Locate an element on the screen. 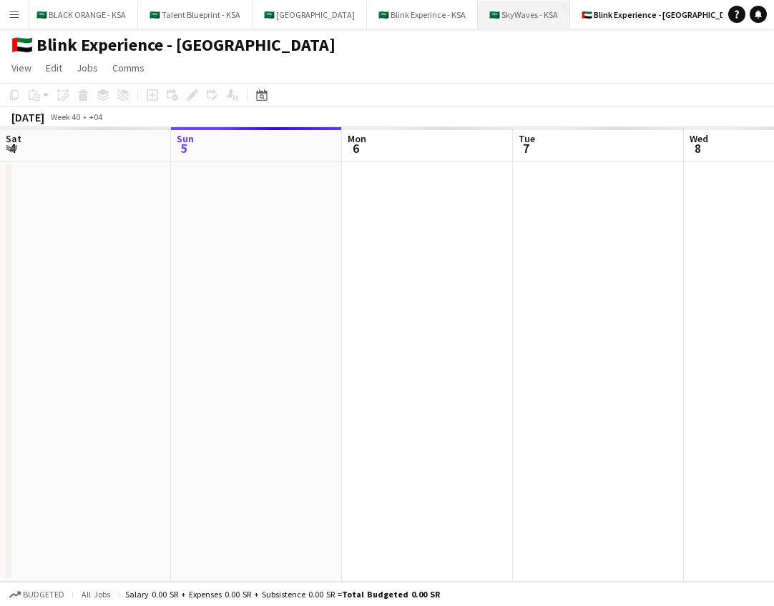 The width and height of the screenshot is (774, 606). button: Budgeted is located at coordinates (36, 595).